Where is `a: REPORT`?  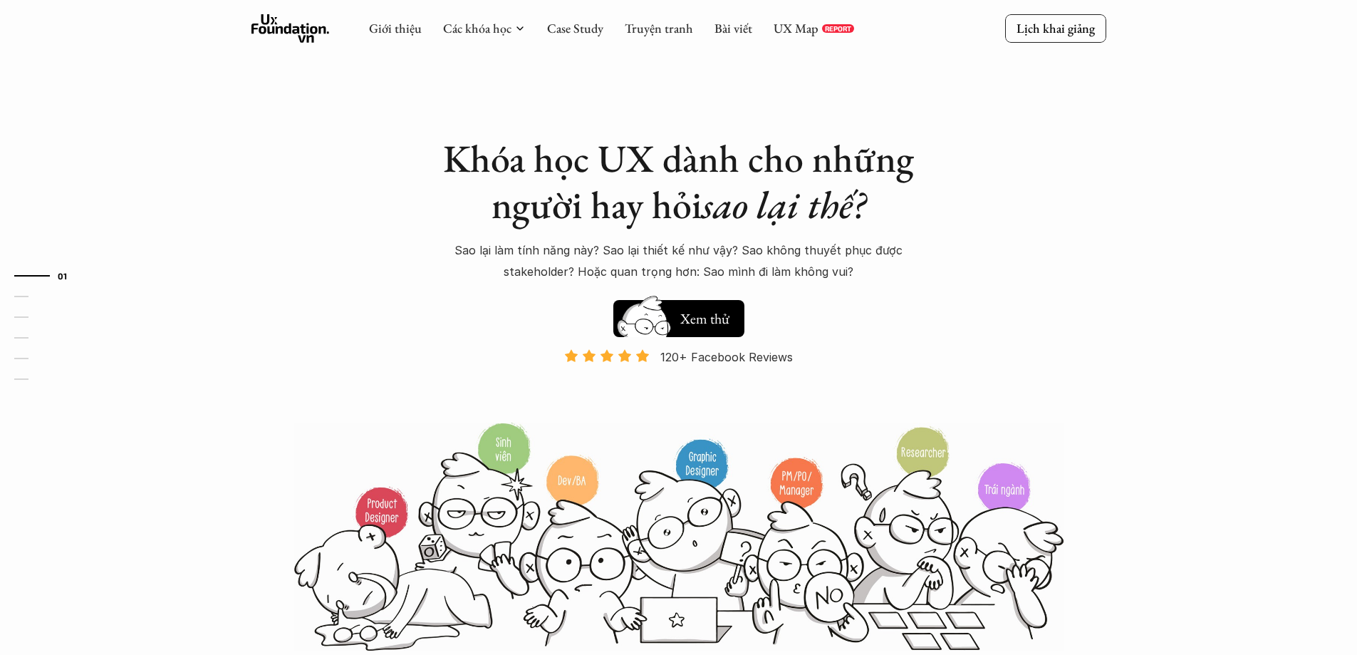 a: REPORT is located at coordinates (838, 28).